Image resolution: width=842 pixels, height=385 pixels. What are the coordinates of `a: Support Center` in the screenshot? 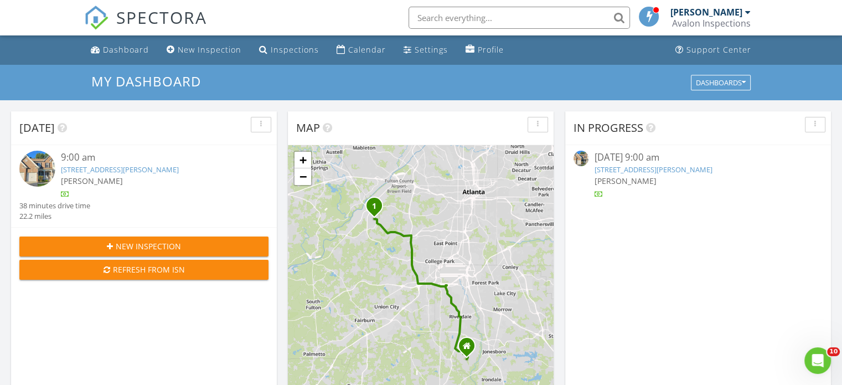 It's located at (713, 50).